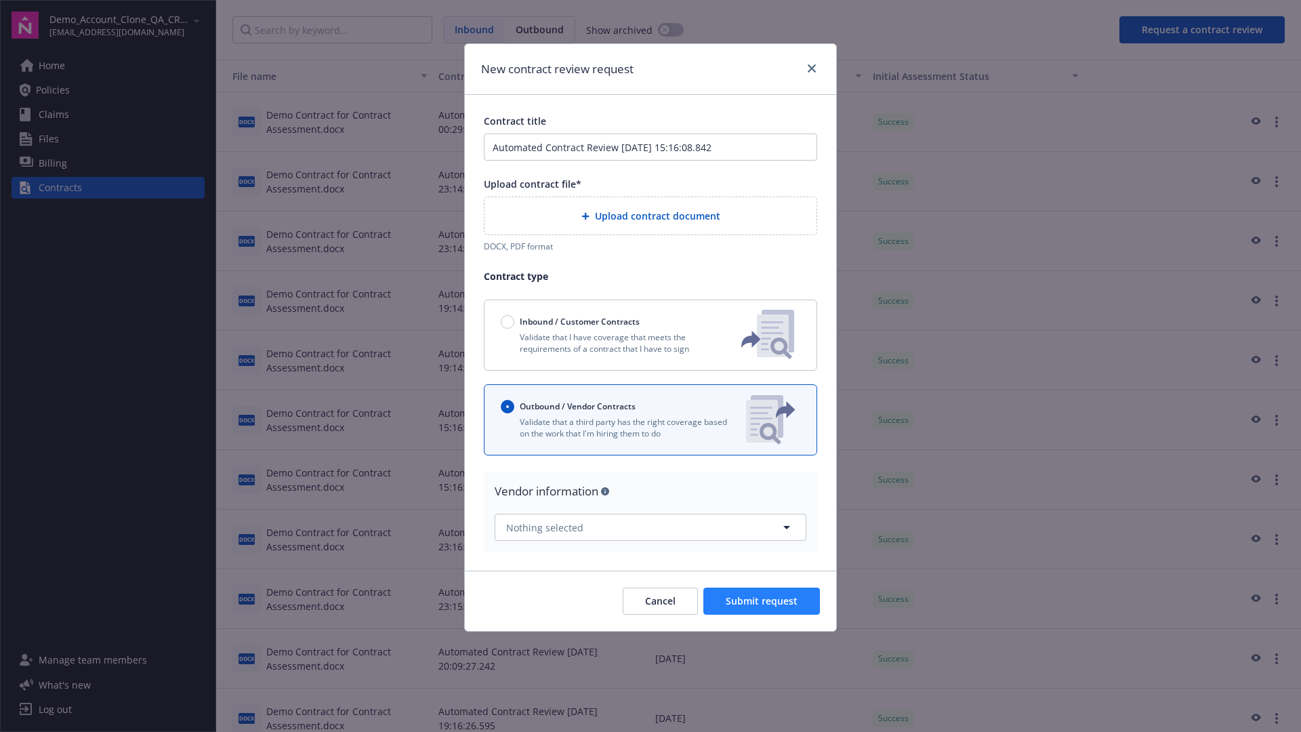 The height and width of the screenshot is (732, 1301). Describe the element at coordinates (579, 321) in the screenshot. I see `span: Inbound / Customer Contracts` at that location.